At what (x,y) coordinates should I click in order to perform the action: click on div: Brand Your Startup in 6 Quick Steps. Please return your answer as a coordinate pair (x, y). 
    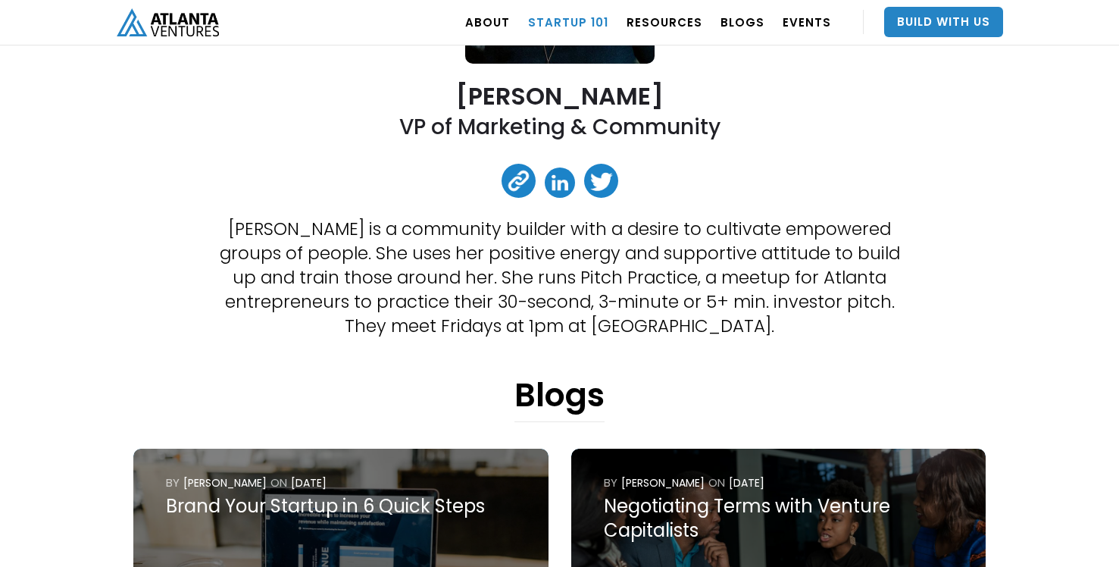
    Looking at the image, I should click on (340, 506).